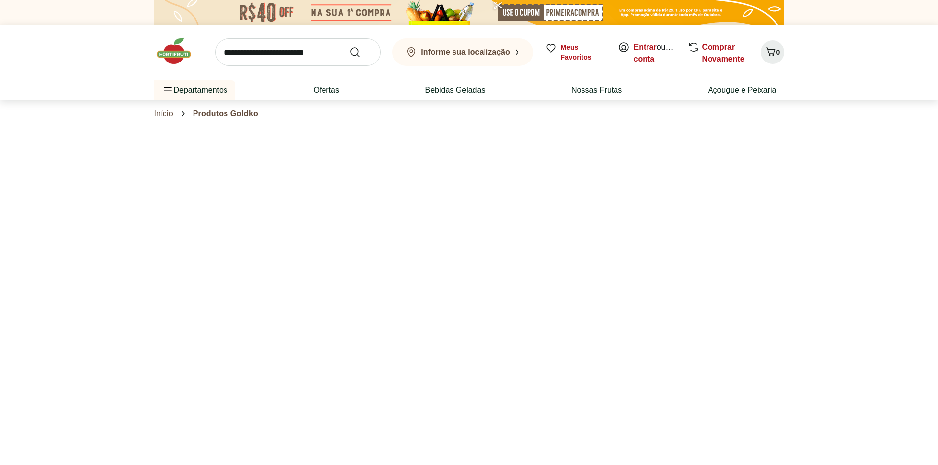 This screenshot has height=465, width=938. I want to click on a: Nossas Frutas, so click(596, 90).